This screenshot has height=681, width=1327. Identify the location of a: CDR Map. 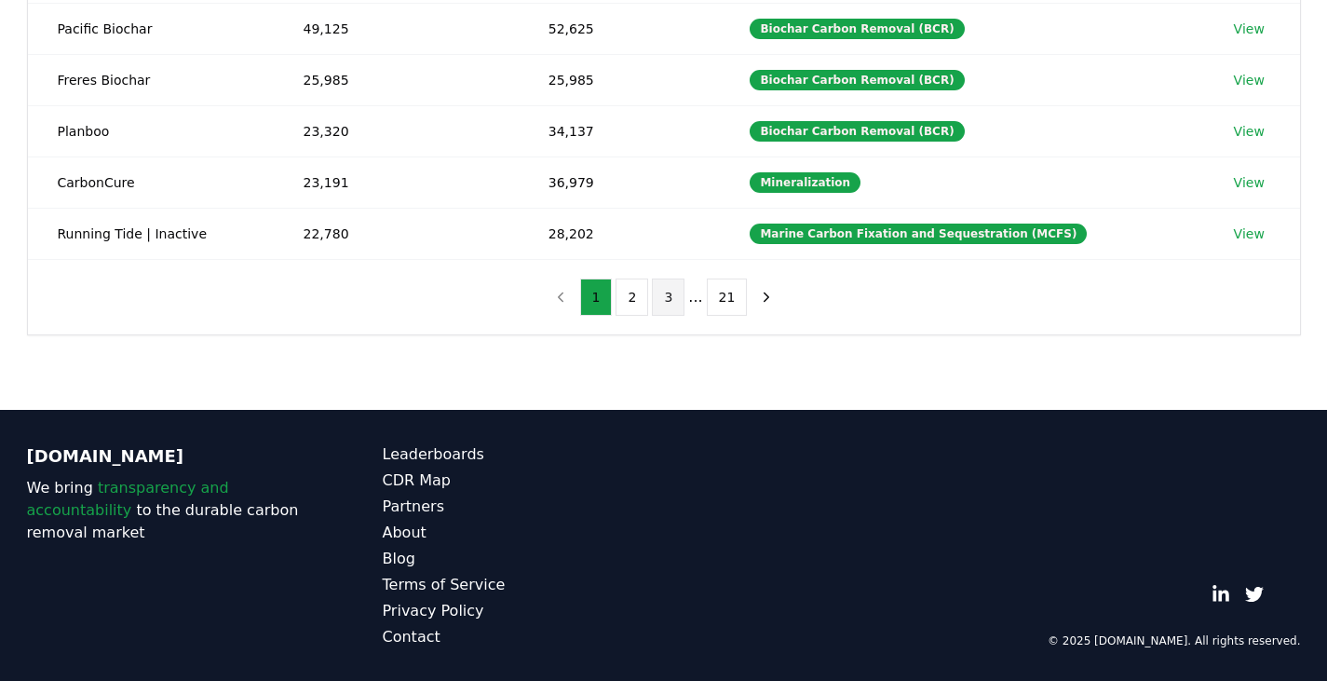
(523, 481).